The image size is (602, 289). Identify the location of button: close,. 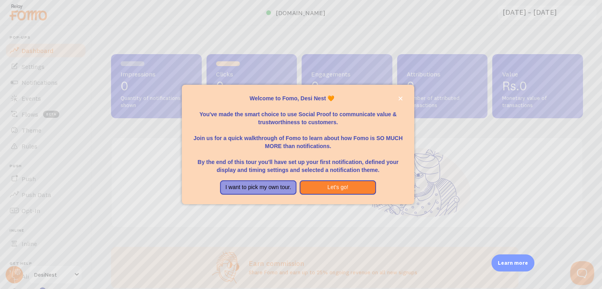
(400, 98).